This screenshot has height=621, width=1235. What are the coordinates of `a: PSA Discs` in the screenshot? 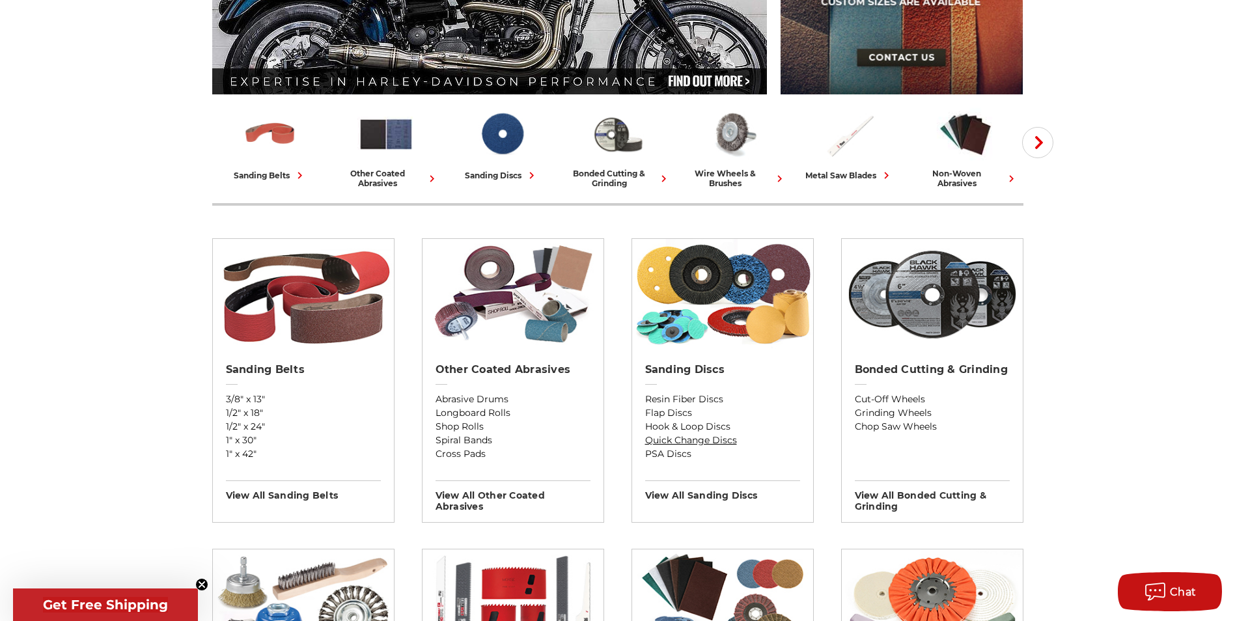 It's located at (723, 454).